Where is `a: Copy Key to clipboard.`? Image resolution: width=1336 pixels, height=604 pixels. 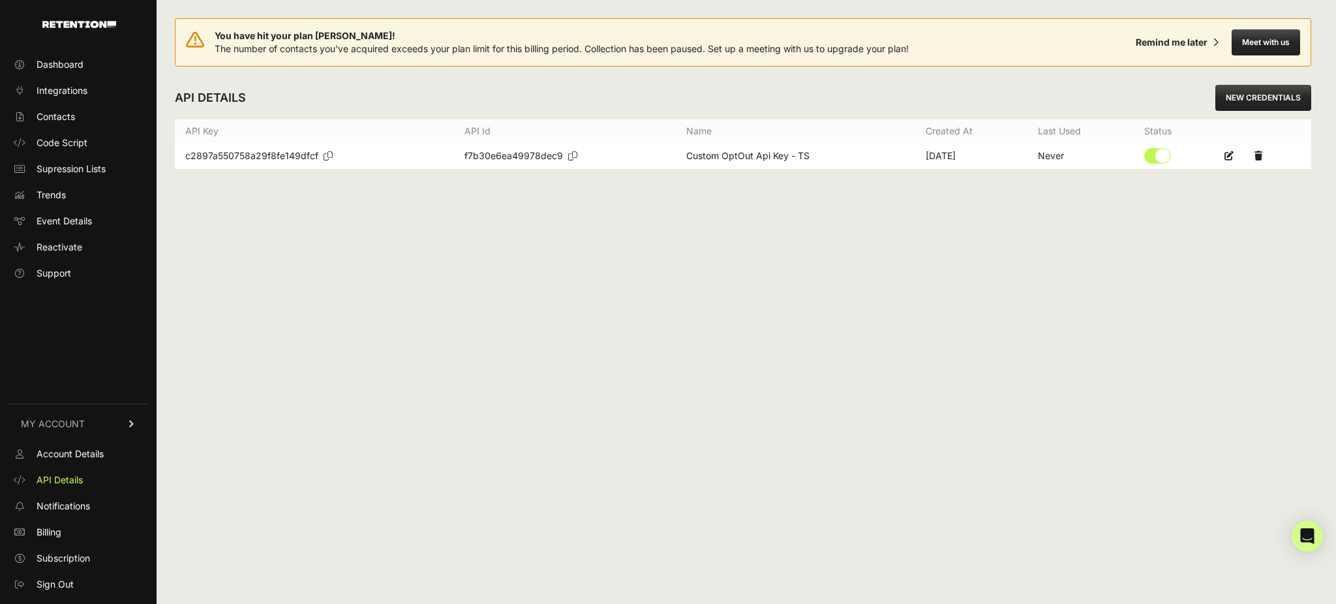
a: Copy Key to clipboard. is located at coordinates (328, 155).